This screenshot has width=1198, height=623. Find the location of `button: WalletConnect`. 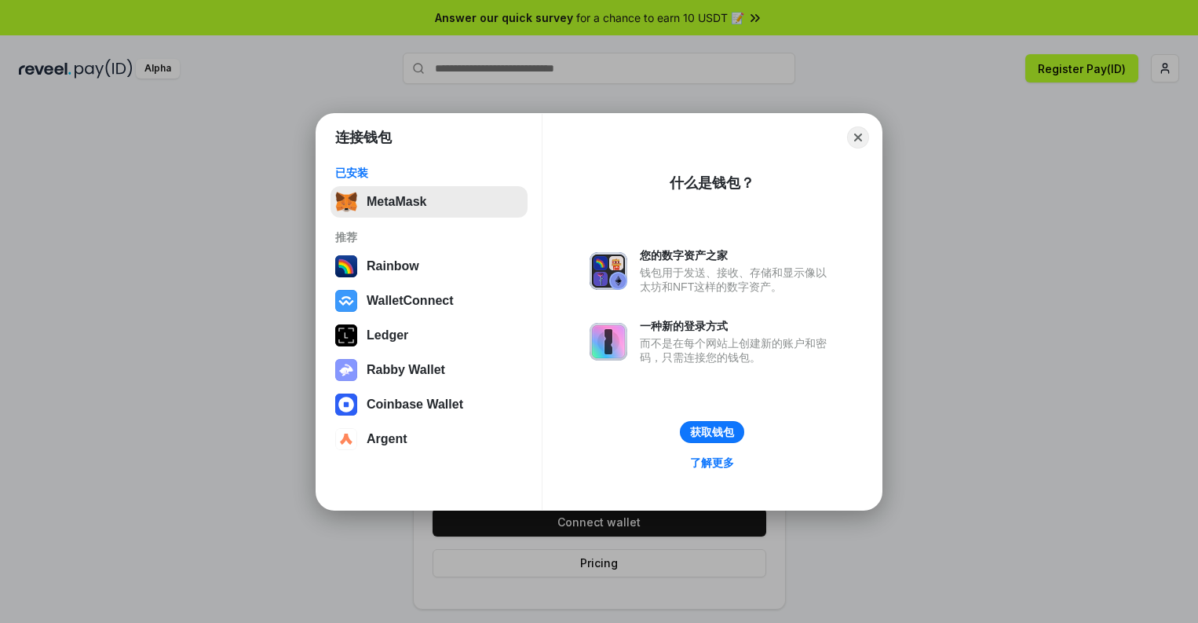

button: WalletConnect is located at coordinates (429, 301).